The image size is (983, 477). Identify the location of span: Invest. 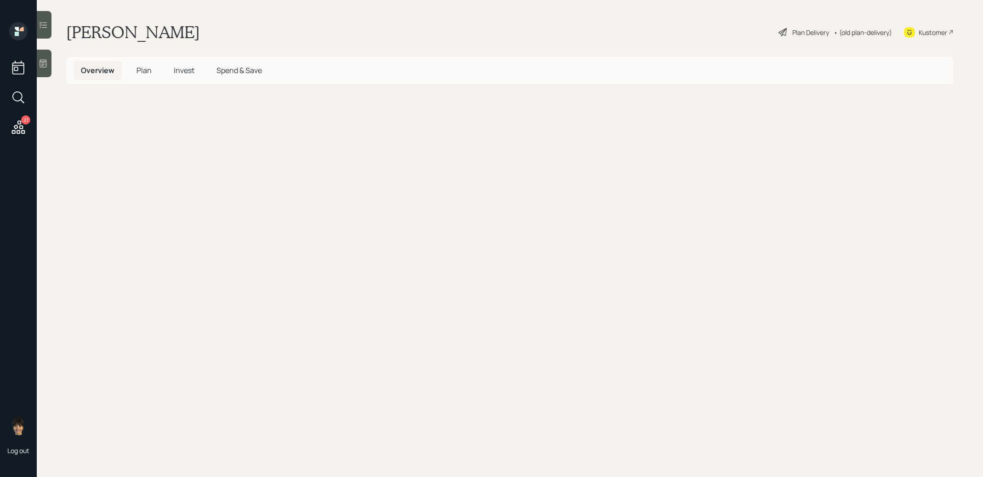
(184, 70).